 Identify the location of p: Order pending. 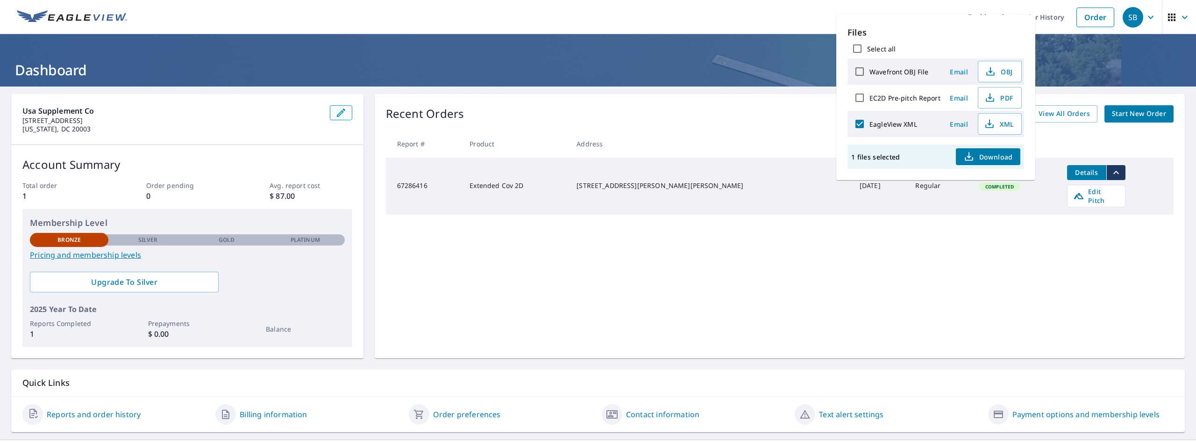
(187, 185).